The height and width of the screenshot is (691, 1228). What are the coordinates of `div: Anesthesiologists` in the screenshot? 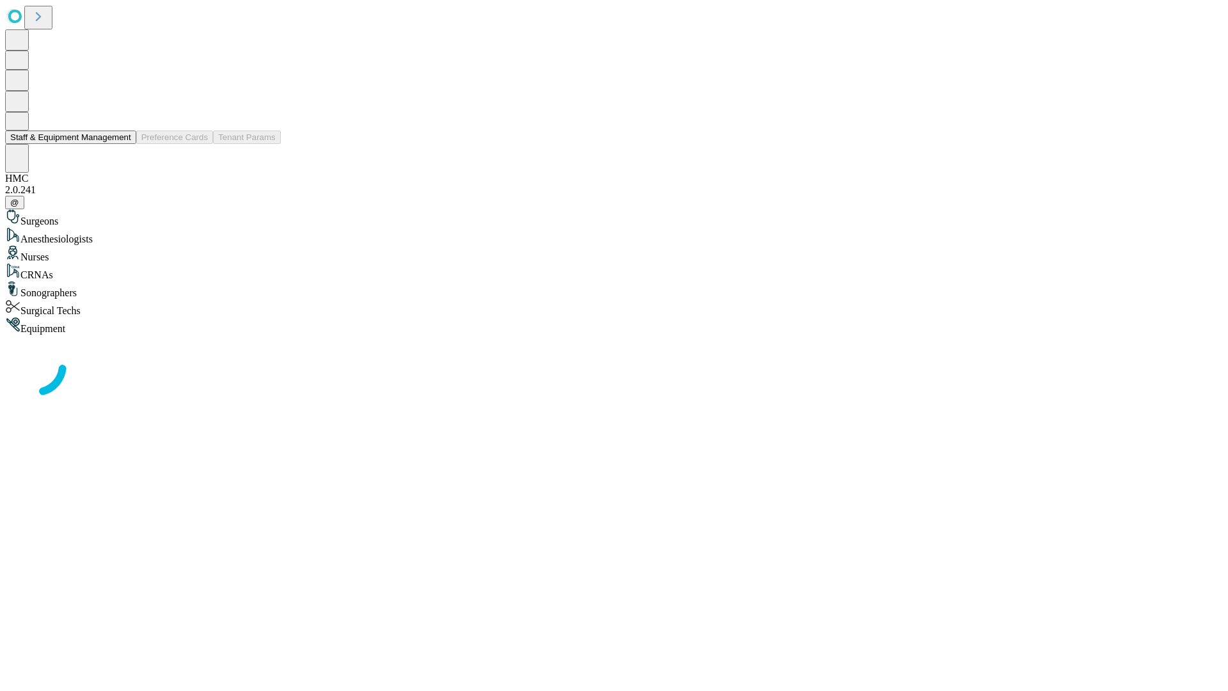 It's located at (614, 236).